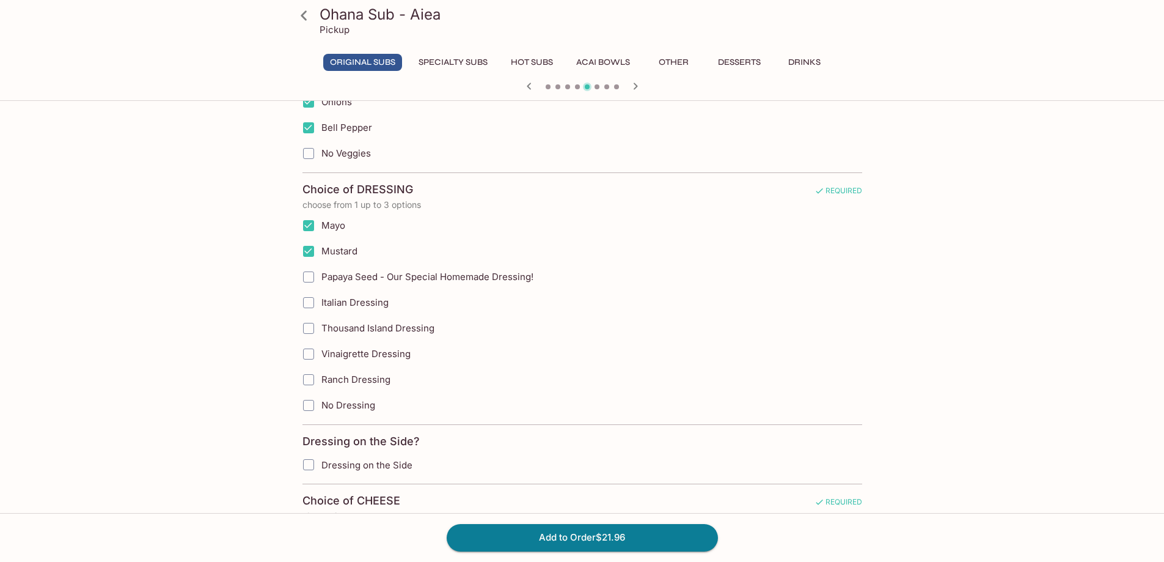 The width and height of the screenshot is (1164, 562). I want to click on p: Pickup, so click(334, 29).